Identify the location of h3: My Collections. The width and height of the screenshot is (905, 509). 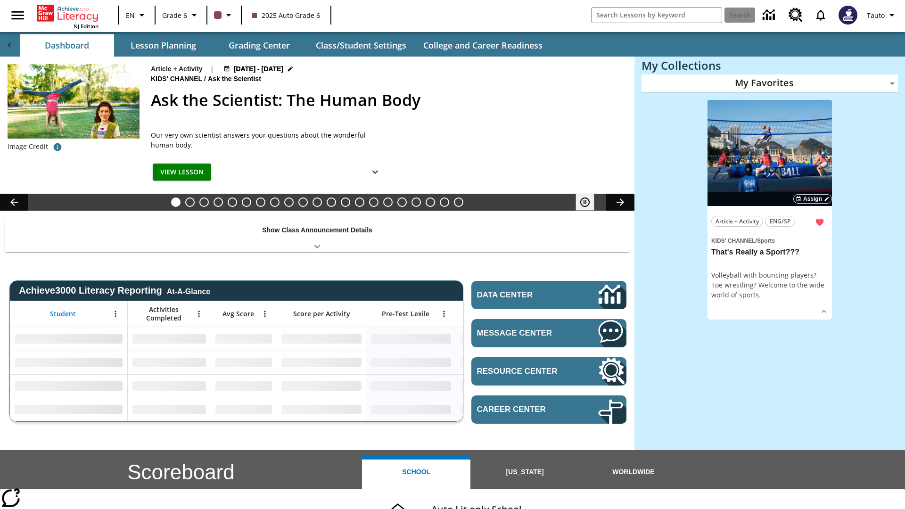
(770, 66).